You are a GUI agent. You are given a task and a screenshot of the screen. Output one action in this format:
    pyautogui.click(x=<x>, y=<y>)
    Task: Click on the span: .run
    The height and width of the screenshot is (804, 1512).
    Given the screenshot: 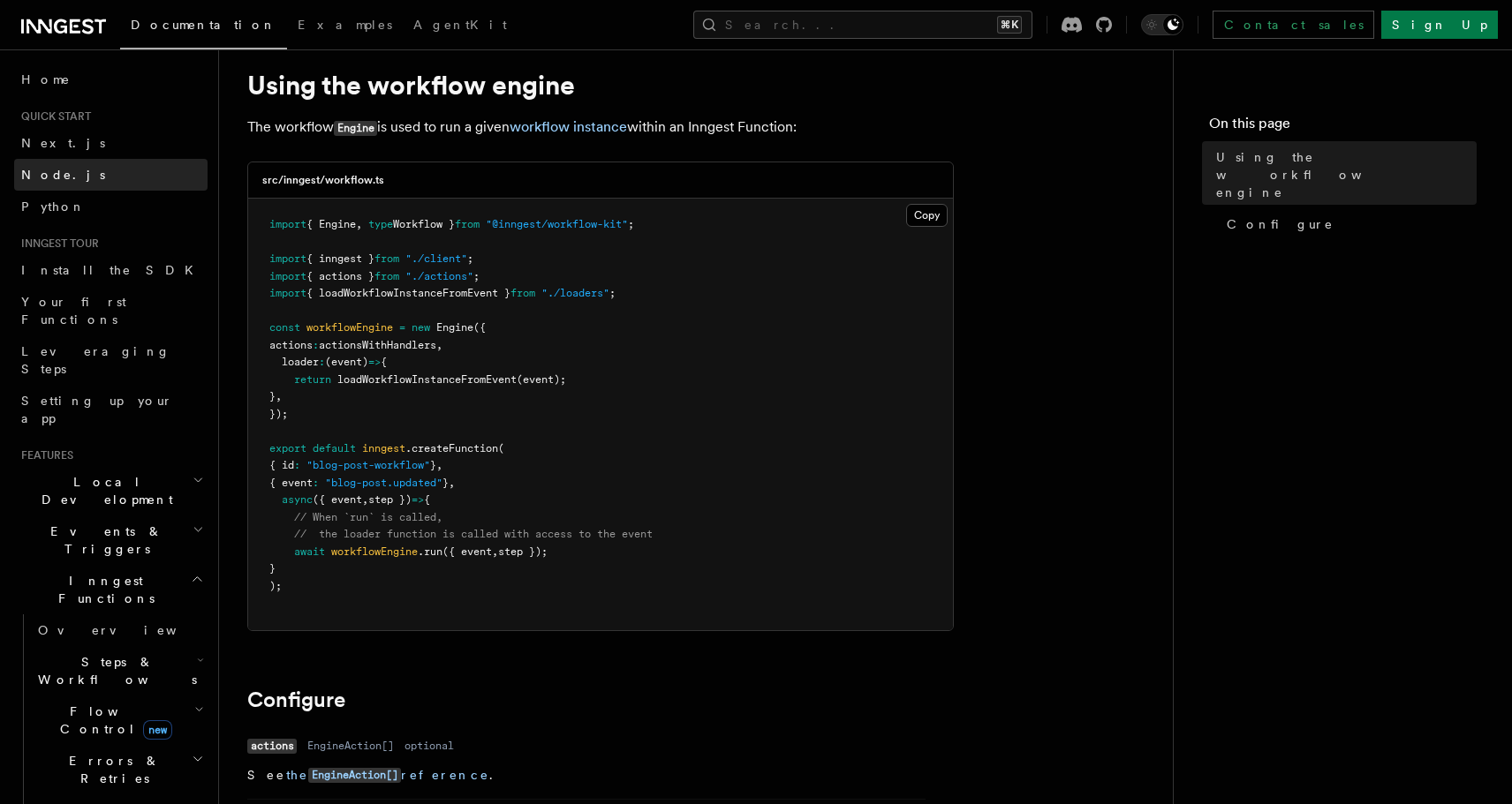 What is the action you would take?
    pyautogui.click(x=430, y=551)
    